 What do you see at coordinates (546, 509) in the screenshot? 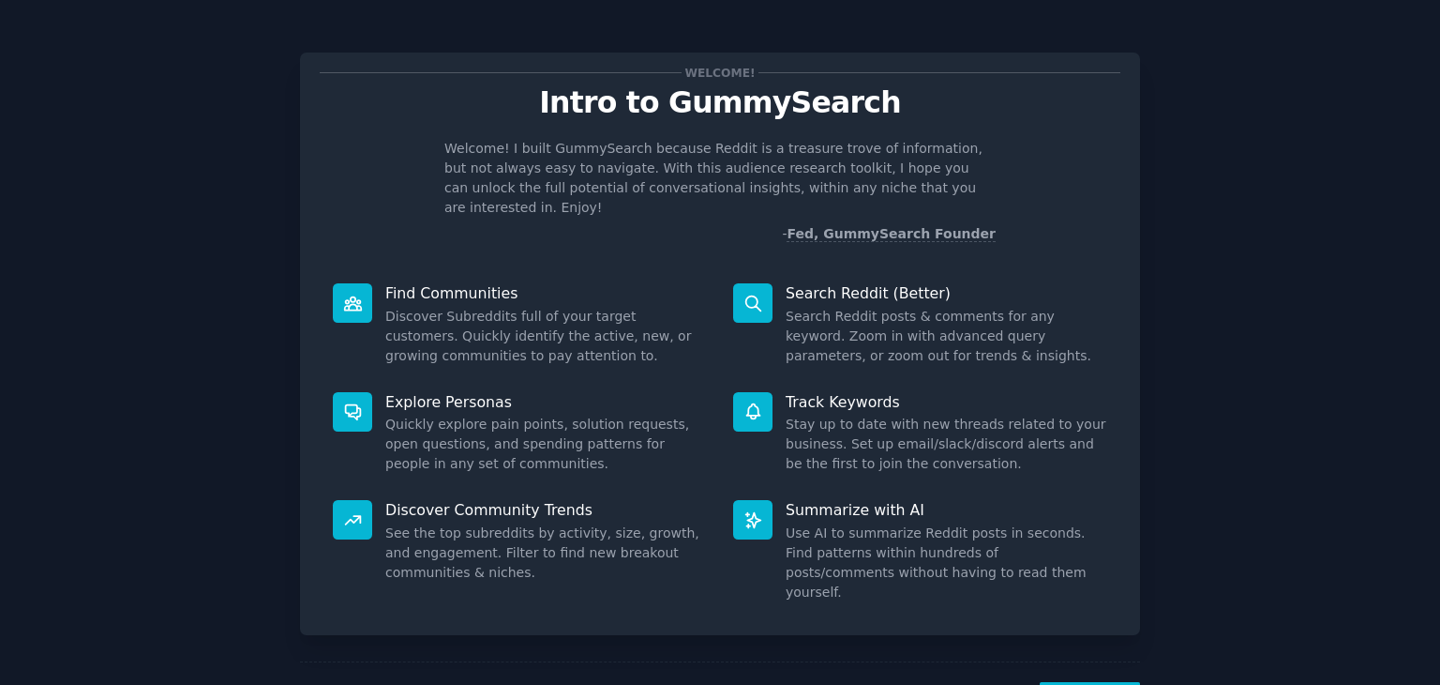
I see `p: Discover Community Trends` at bounding box center [546, 509].